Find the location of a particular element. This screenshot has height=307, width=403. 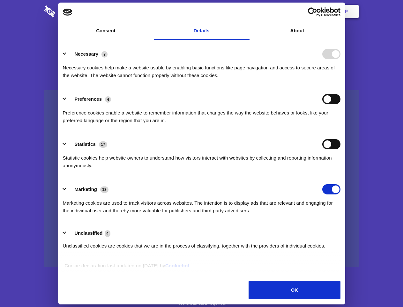

label: Marketing is located at coordinates (86, 189).